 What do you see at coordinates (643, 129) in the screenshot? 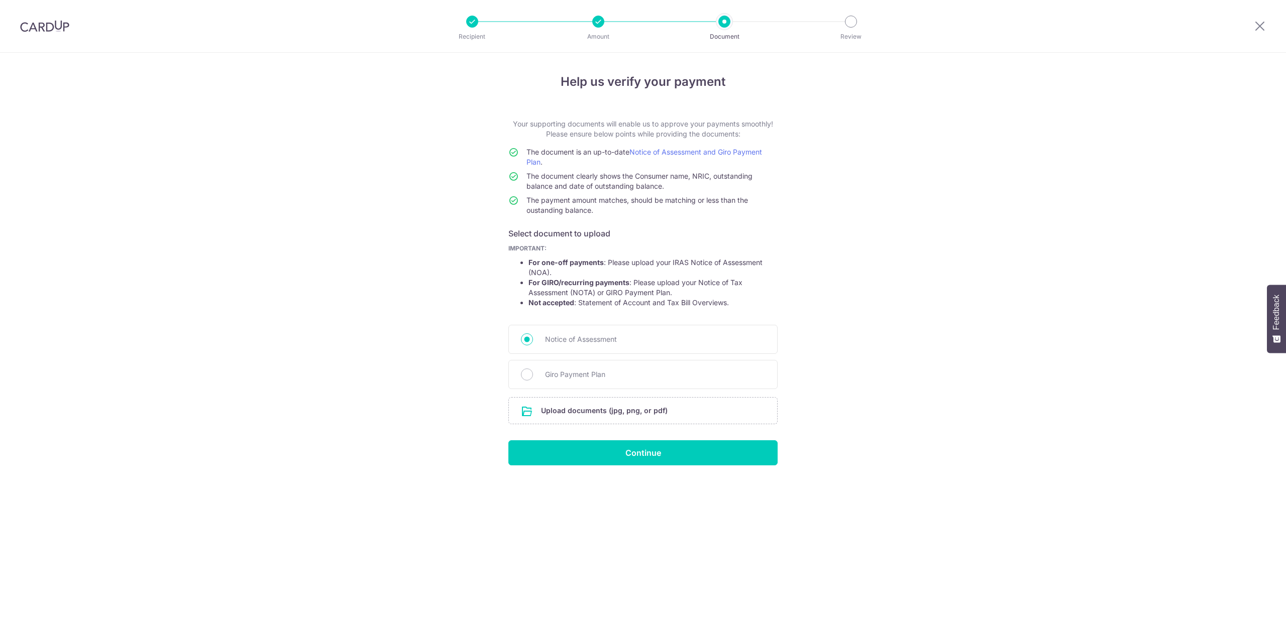
I see `p: Your supporting documents will enable us to approve your payments smoothly! Please ensure below p...` at bounding box center [643, 129].